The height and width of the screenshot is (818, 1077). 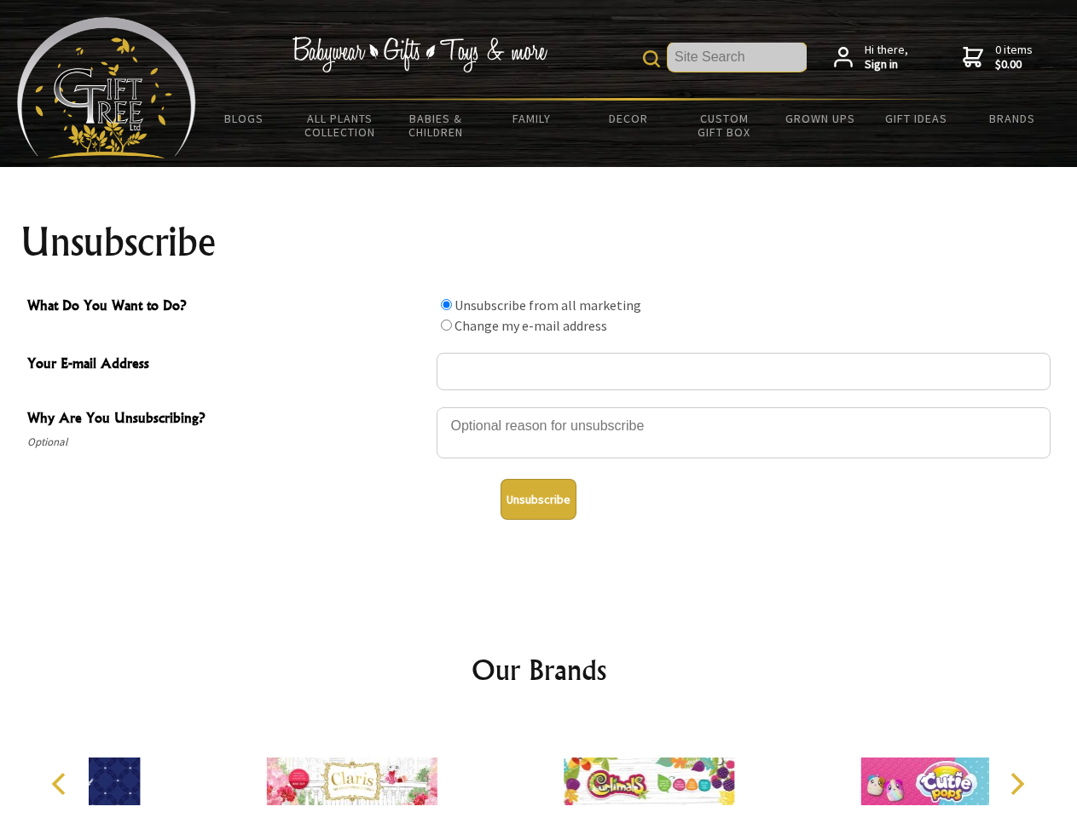 What do you see at coordinates (228, 442) in the screenshot?
I see `span: Optional` at bounding box center [228, 442].